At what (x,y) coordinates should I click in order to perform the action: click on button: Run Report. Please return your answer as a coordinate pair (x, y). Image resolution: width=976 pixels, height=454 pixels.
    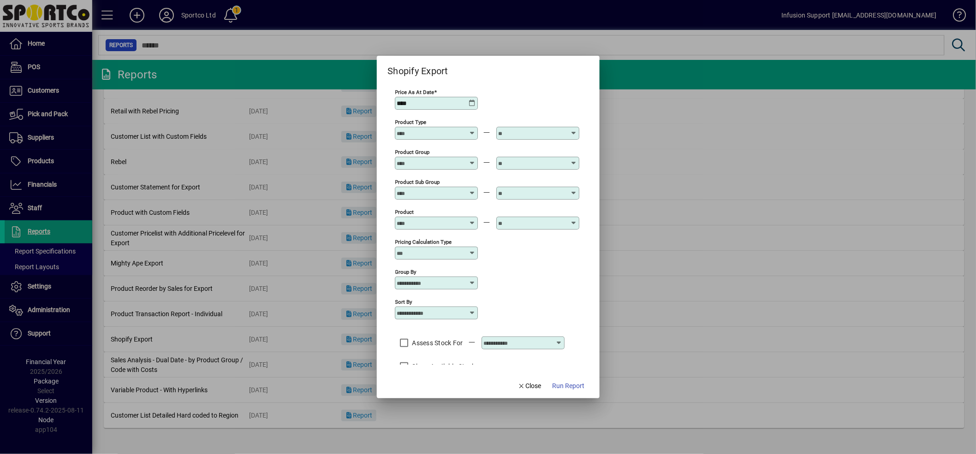
    Looking at the image, I should click on (569, 386).